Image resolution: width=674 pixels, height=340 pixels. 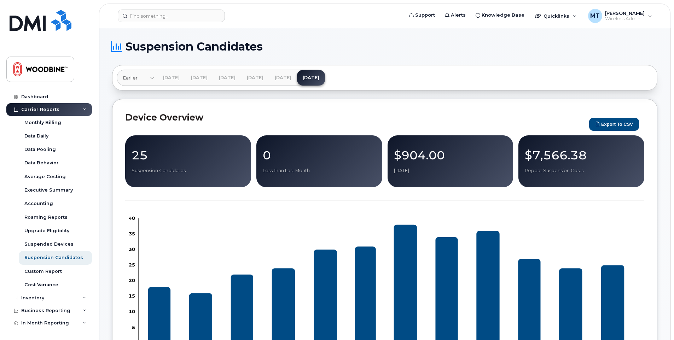 I want to click on tspan: 25, so click(x=132, y=265).